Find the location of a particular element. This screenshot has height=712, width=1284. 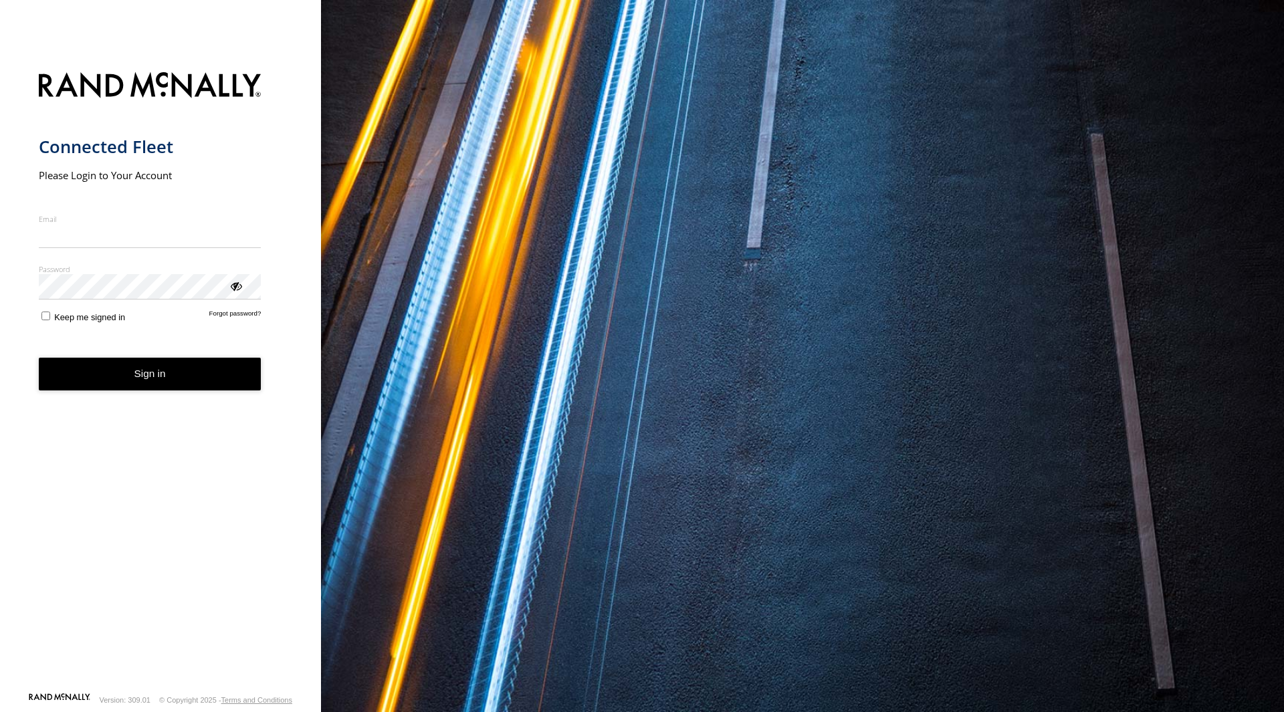

span: Keep me signed in is located at coordinates (90, 317).